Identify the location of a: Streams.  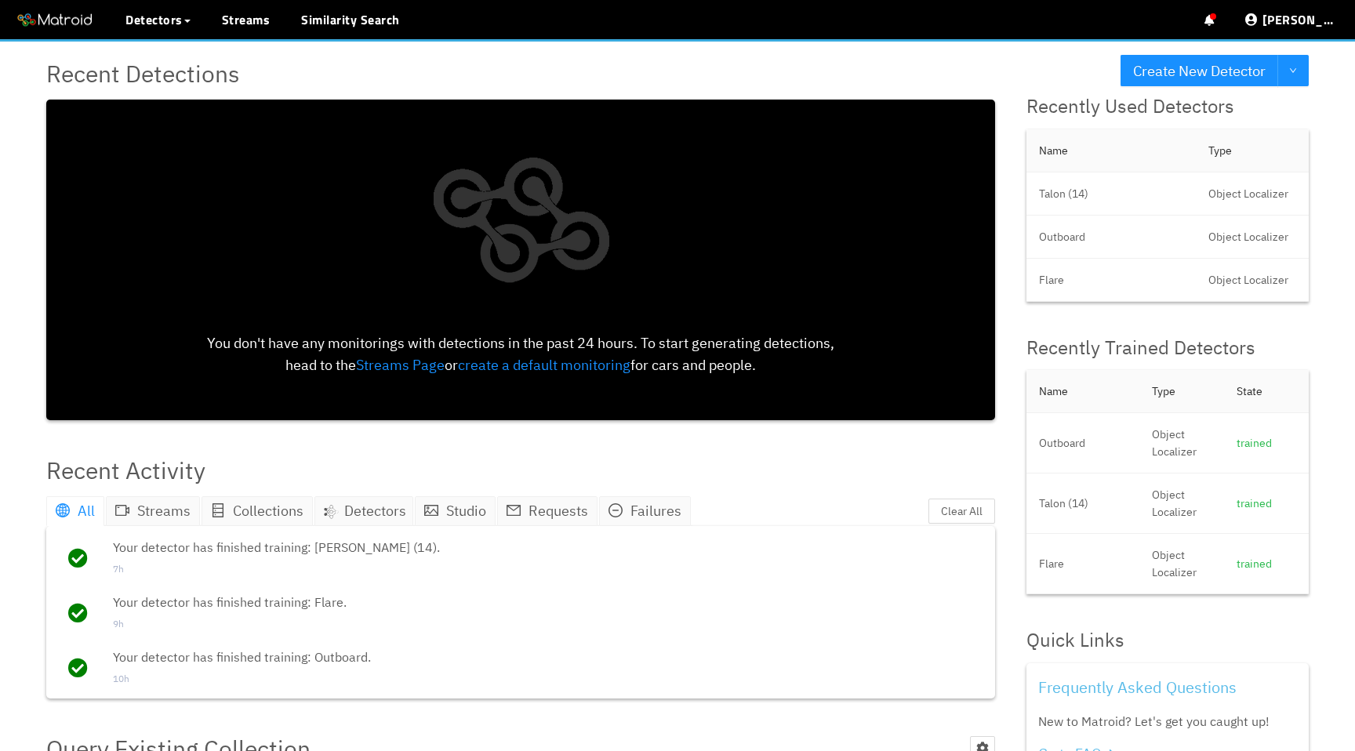
(246, 20).